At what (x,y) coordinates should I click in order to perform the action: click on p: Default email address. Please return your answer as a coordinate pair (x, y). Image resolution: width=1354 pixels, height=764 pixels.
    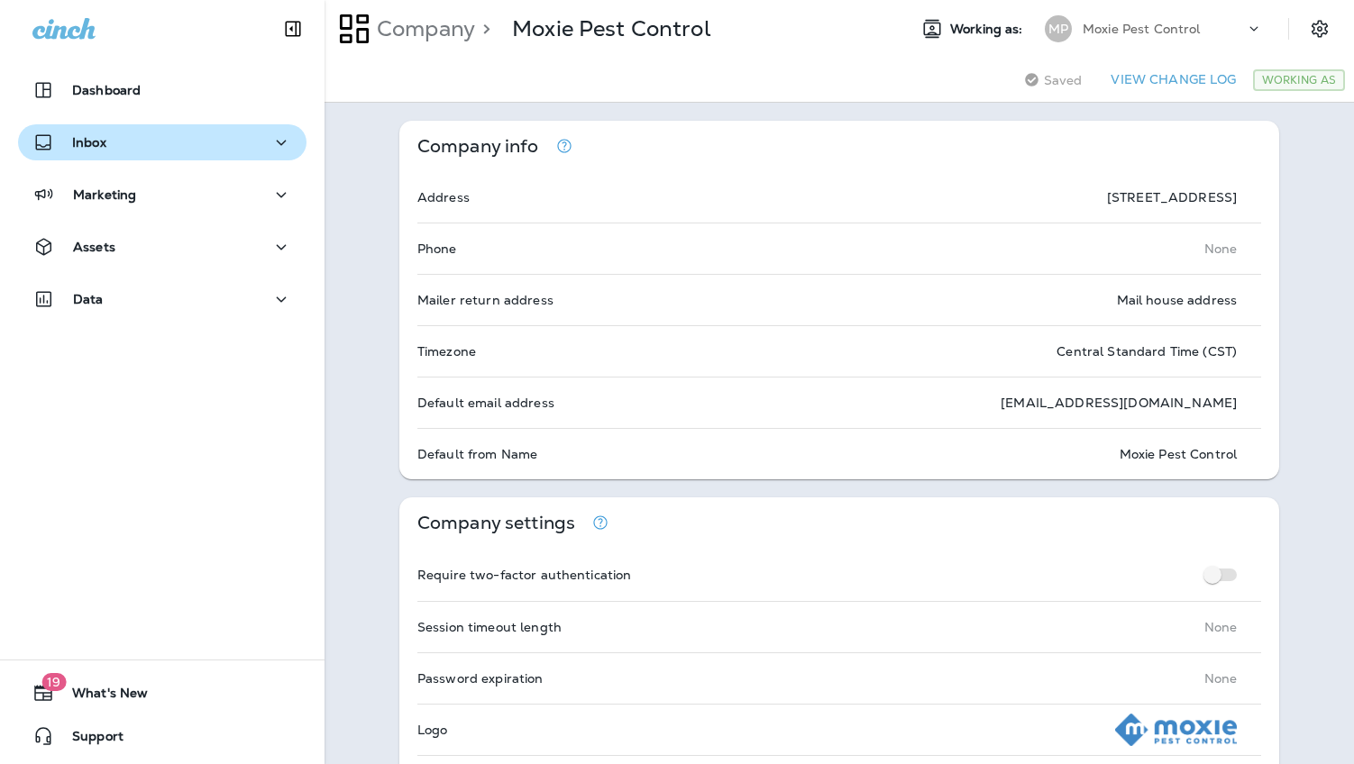
    Looking at the image, I should click on (486, 403).